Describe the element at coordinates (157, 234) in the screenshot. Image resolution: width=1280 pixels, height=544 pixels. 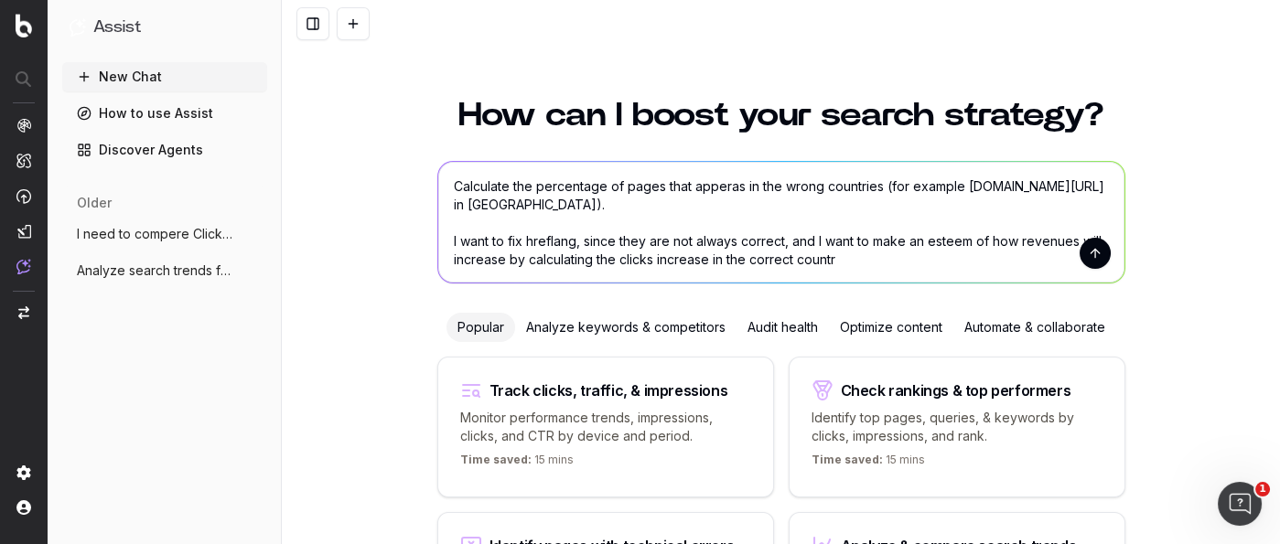
I see `span: I need to compere Clicks, impression and` at that location.